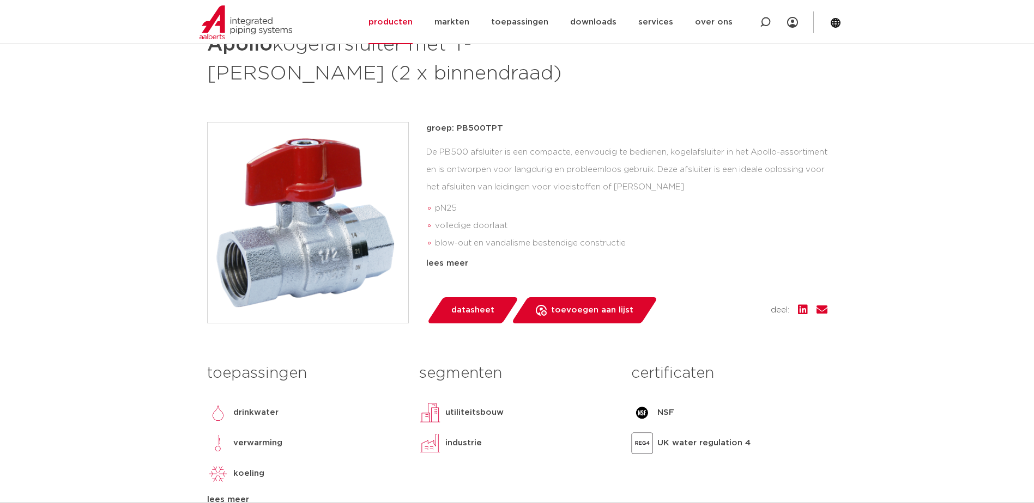 The image size is (1034, 503). Describe the element at coordinates (258, 443) in the screenshot. I see `p: verwarming` at that location.